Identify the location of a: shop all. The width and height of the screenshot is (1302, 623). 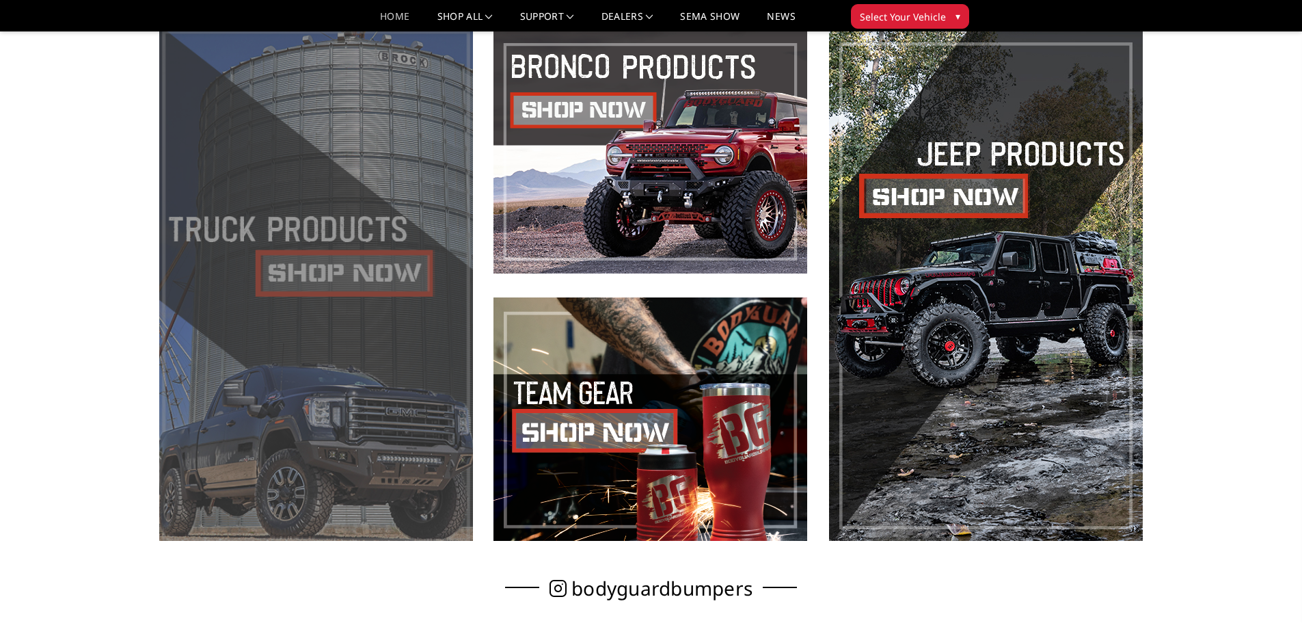
(465, 21).